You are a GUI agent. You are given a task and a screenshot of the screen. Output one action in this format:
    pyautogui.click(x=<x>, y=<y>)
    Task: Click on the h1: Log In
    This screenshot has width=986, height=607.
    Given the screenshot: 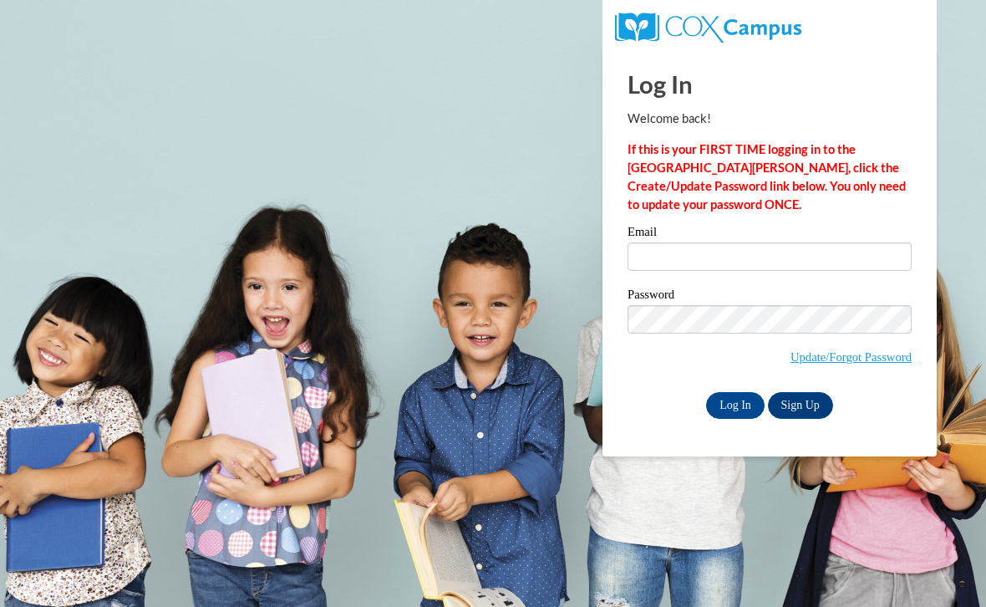 What is the action you would take?
    pyautogui.click(x=770, y=84)
    